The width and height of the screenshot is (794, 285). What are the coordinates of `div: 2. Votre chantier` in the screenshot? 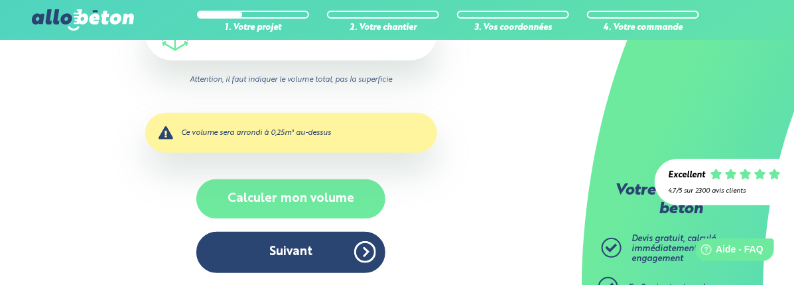 It's located at (383, 28).